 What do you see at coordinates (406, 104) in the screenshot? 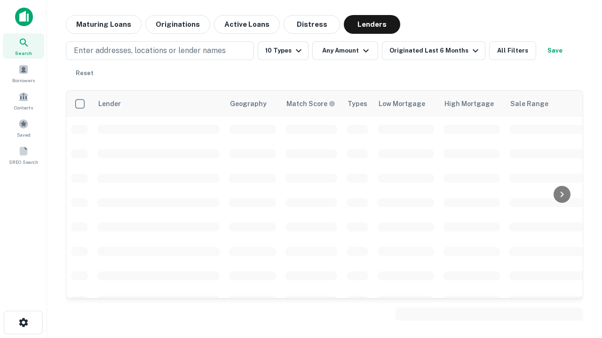
I see `th: Low Mortgage` at bounding box center [406, 104].